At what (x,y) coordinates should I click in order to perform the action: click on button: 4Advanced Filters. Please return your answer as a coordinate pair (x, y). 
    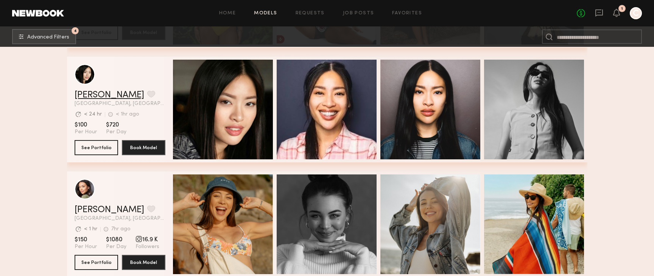
    Looking at the image, I should click on (44, 37).